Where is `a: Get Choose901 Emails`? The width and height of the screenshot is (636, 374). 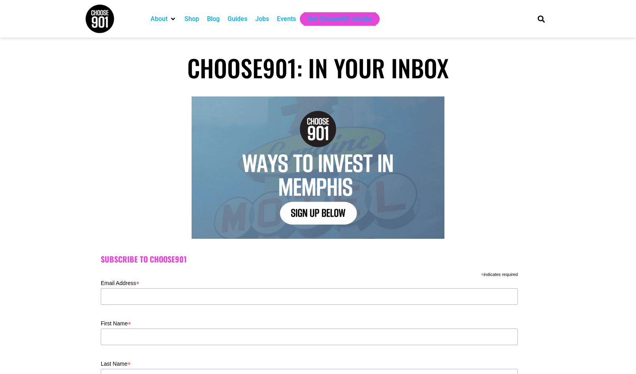
a: Get Choose901 Emails is located at coordinates (340, 19).